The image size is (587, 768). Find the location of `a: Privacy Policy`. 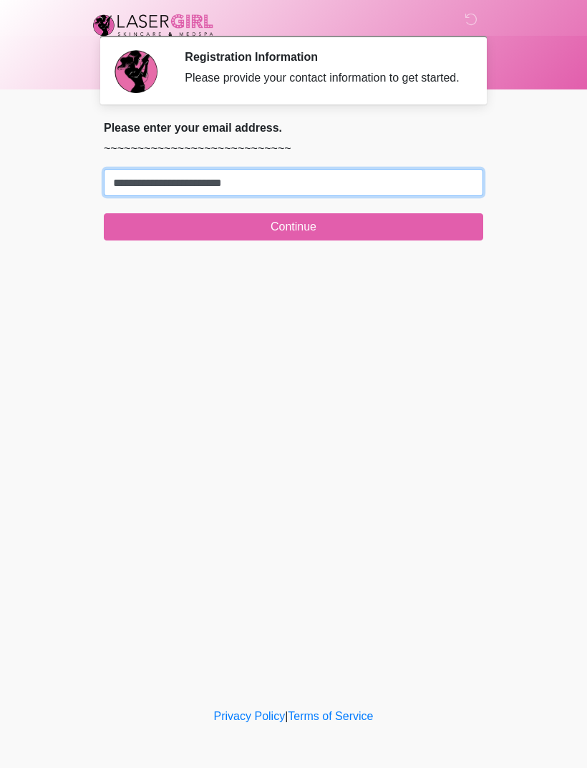

a: Privacy Policy is located at coordinates (250, 715).